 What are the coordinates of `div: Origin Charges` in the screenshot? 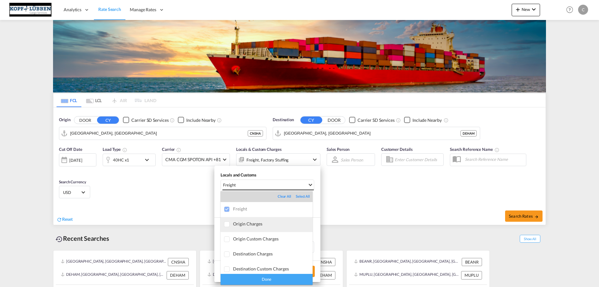 It's located at (273, 223).